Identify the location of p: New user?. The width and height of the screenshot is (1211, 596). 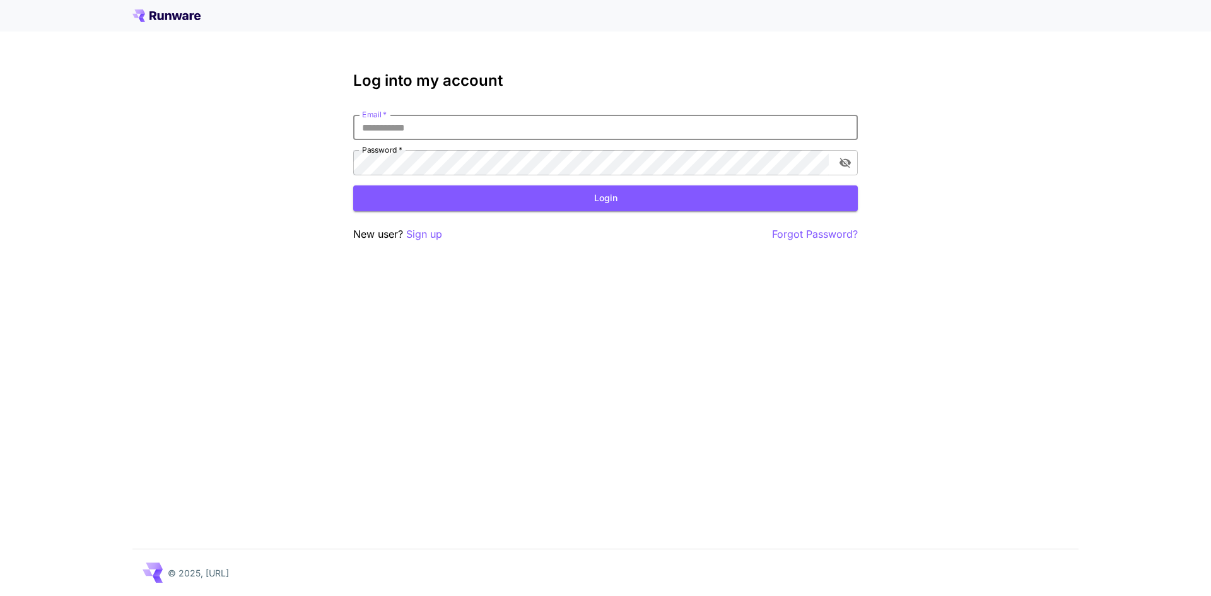
(397, 234).